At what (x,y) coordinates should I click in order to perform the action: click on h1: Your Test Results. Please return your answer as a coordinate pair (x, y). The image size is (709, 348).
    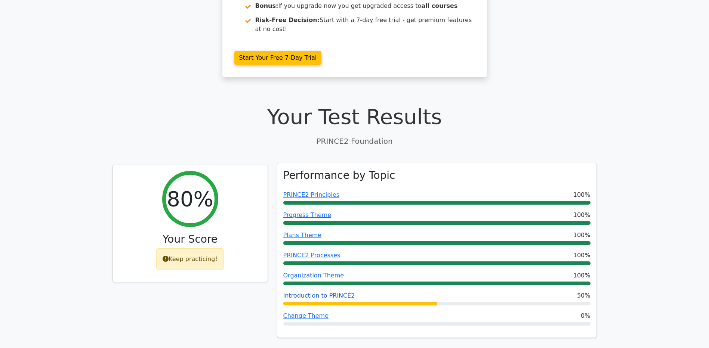
    Looking at the image, I should click on (354, 117).